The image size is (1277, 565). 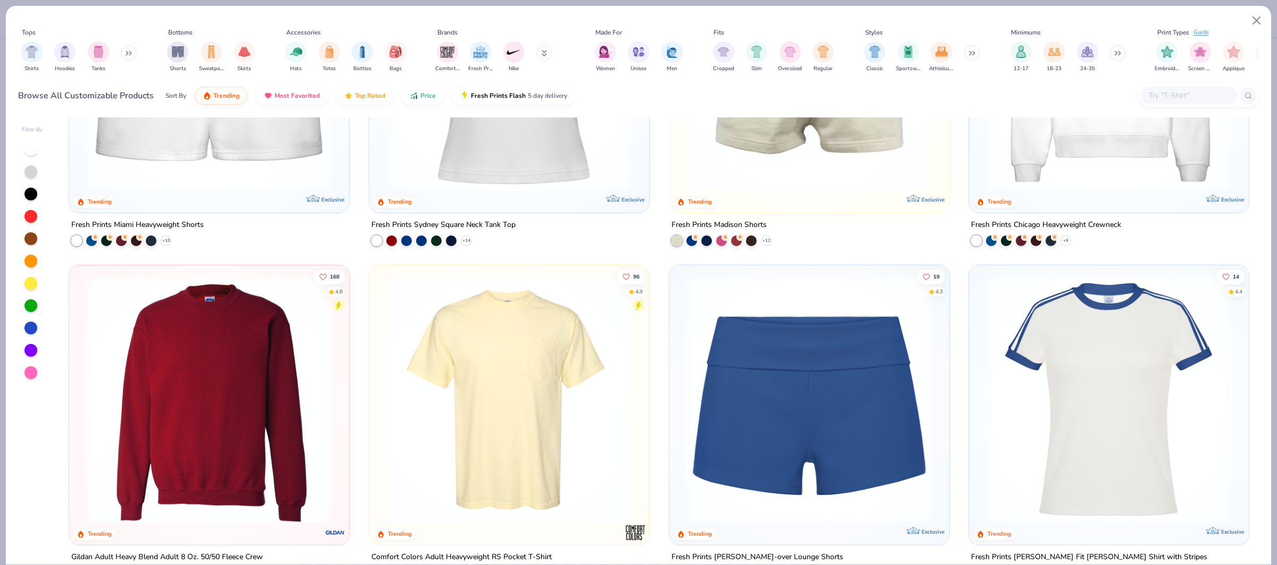 I want to click on div: filter for Athleisure, so click(x=941, y=57).